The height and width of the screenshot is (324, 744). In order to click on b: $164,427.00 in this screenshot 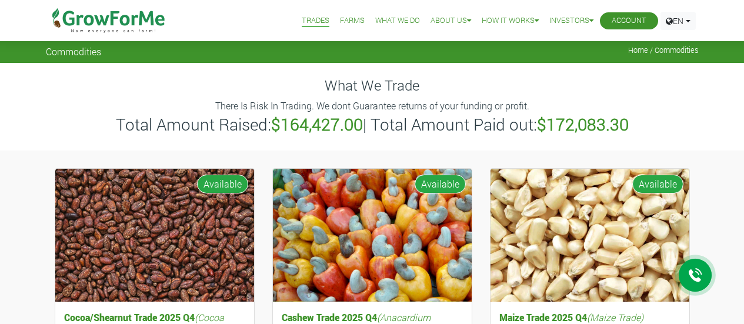, I will do `click(317, 124)`.